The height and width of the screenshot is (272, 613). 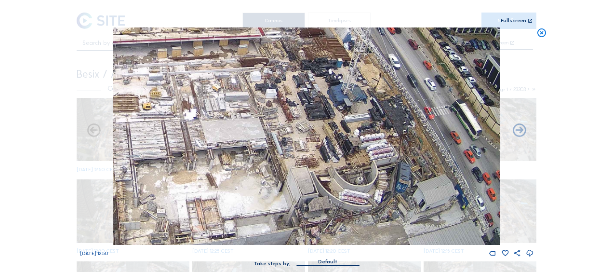 I want to click on div: Fullscreen, so click(x=513, y=21).